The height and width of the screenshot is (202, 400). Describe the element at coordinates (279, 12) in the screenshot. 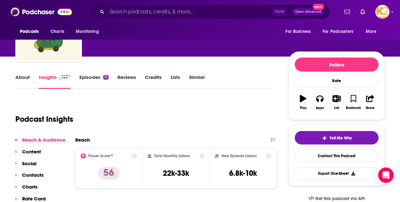

I see `span: Ctrl K` at that location.